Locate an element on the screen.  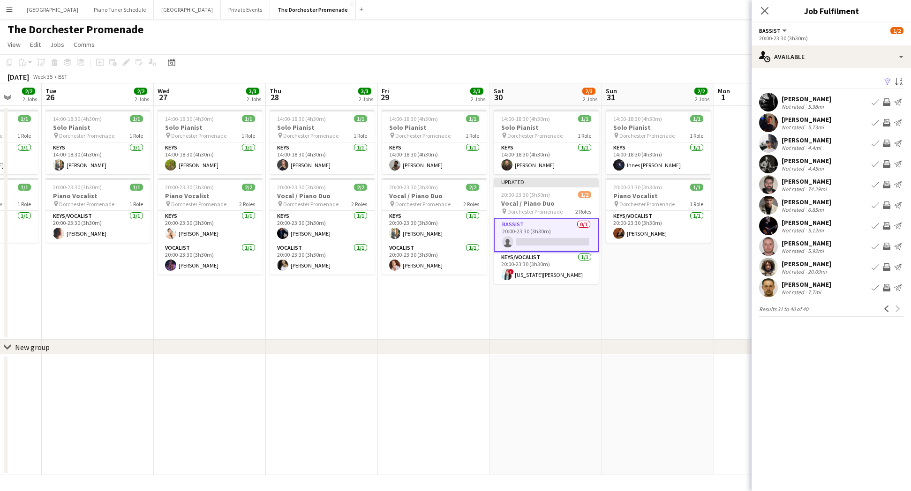
span: View is located at coordinates (14, 45).